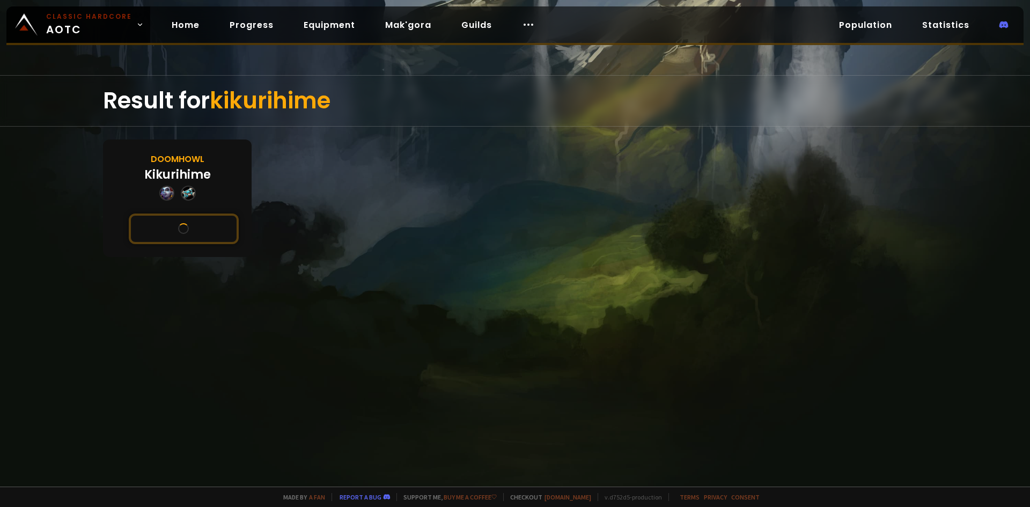 The width and height of the screenshot is (1030, 507). I want to click on a: Classic HardcoreAOTC, so click(78, 25).